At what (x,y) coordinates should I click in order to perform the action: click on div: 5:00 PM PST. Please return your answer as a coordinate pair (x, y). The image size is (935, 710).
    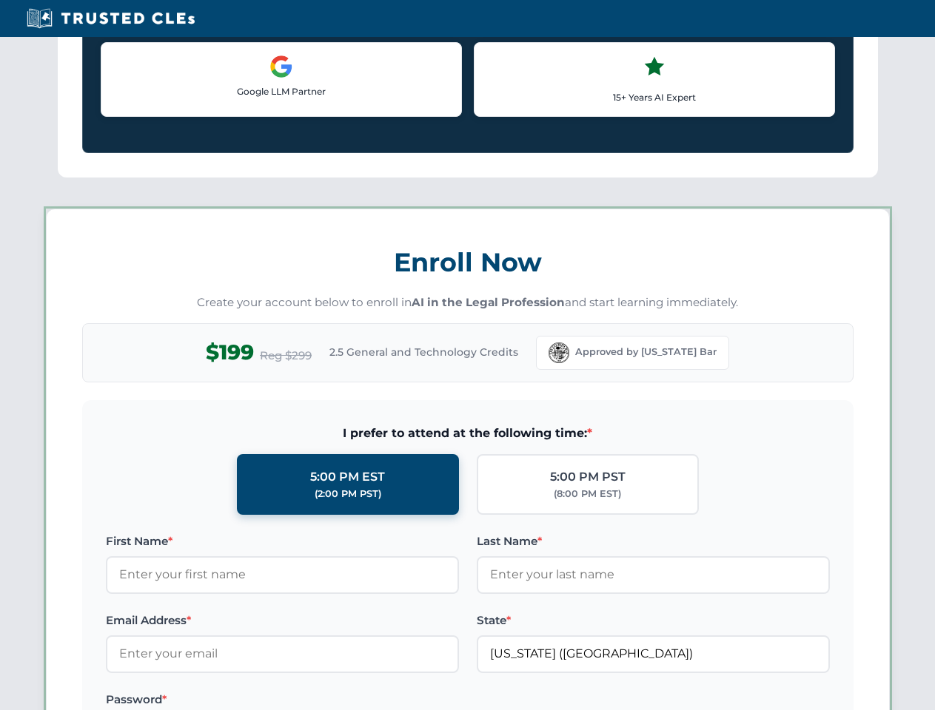
    Looking at the image, I should click on (588, 477).